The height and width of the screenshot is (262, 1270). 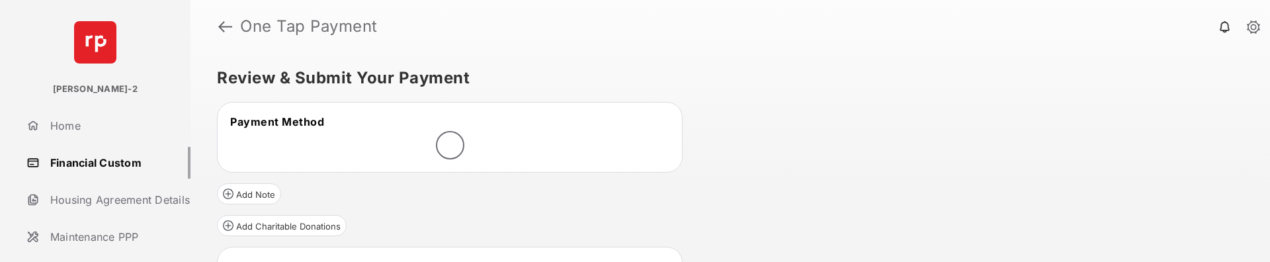 What do you see at coordinates (277, 122) in the screenshot?
I see `span: Payment Method` at bounding box center [277, 122].